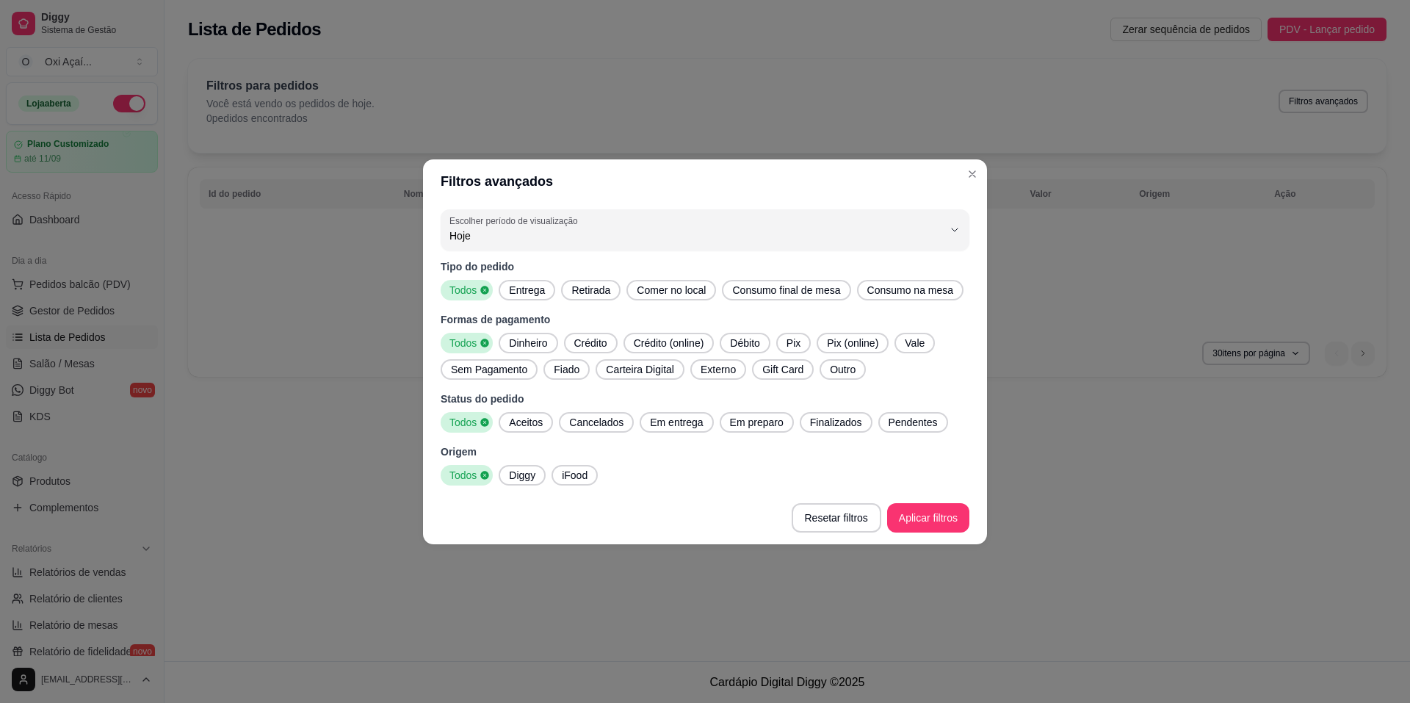 The height and width of the screenshot is (703, 1410). Describe the element at coordinates (528, 343) in the screenshot. I see `span: Dinheiro` at that location.